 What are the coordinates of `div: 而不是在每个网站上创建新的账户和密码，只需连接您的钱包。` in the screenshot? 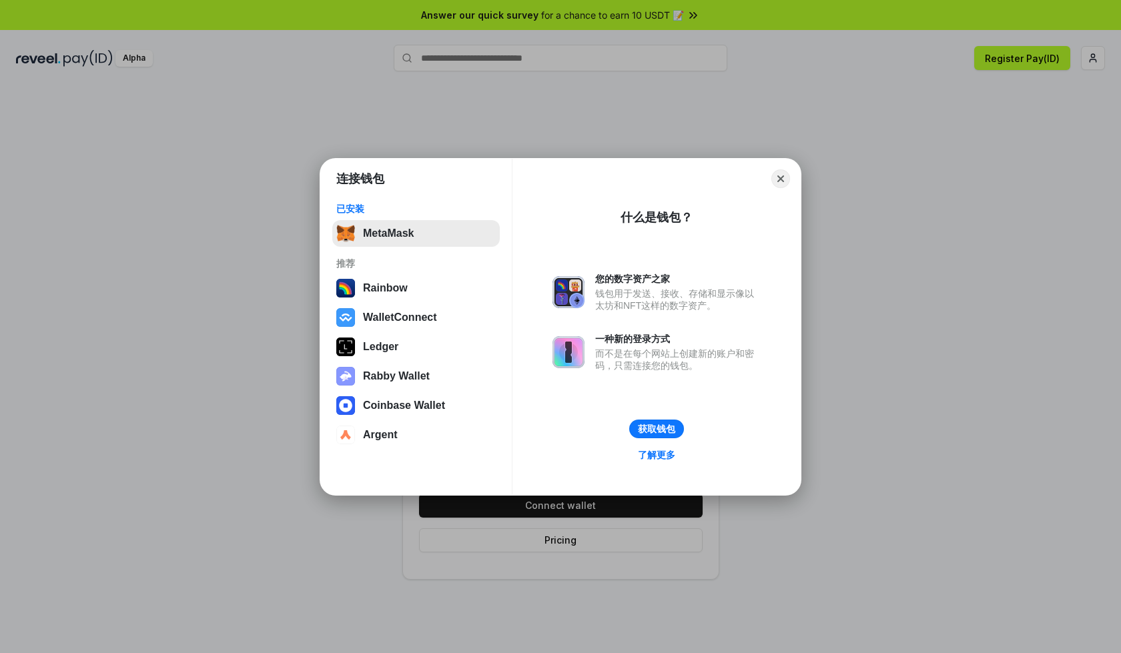 It's located at (678, 360).